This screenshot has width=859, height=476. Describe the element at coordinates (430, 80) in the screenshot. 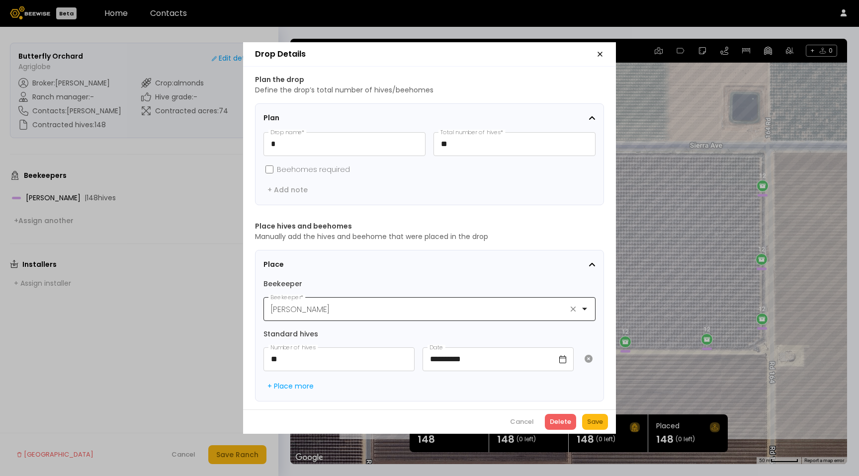

I see `h3: Plan the drop` at that location.